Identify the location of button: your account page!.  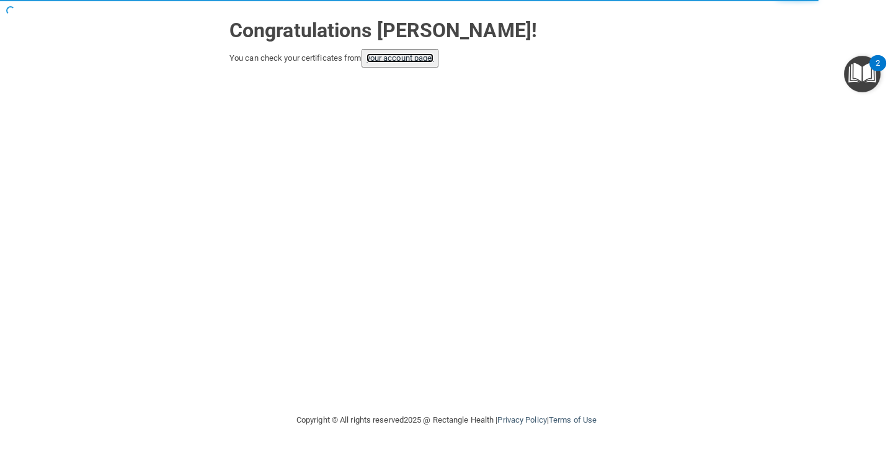
(400, 58).